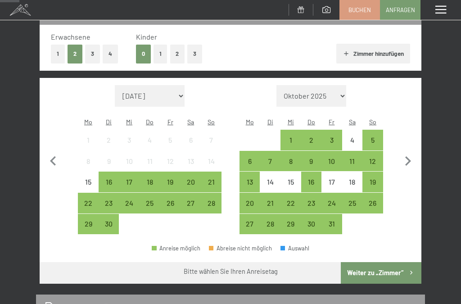 This screenshot has width=461, height=304. Describe the element at coordinates (212, 161) in the screenshot. I see `div: Sun Sep 14 2025` at that location.